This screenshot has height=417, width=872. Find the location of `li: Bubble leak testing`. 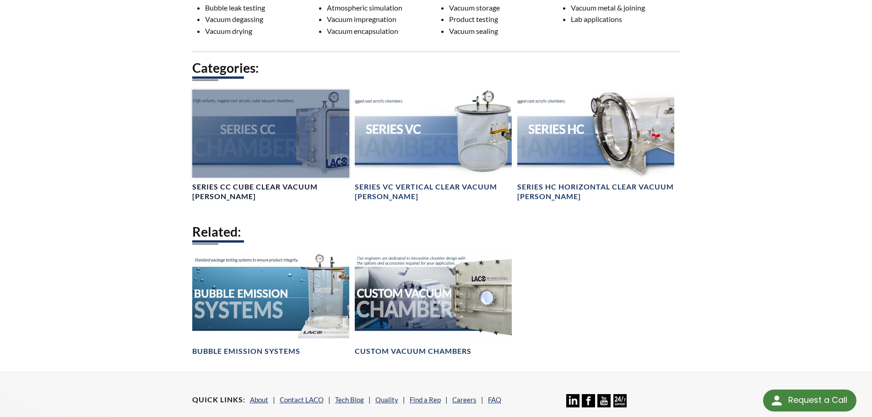

li: Bubble leak testing is located at coordinates (262, 8).